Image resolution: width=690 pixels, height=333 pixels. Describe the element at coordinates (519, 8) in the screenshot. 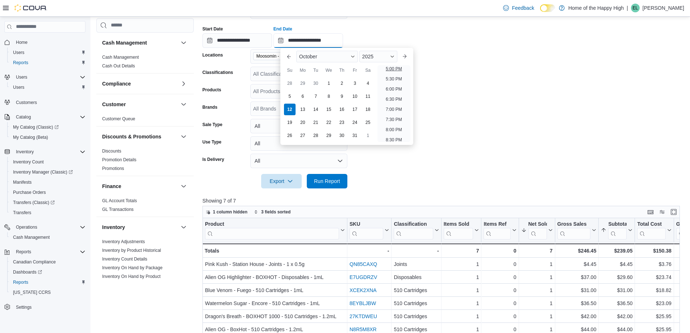

I see `a: Feedback` at that location.